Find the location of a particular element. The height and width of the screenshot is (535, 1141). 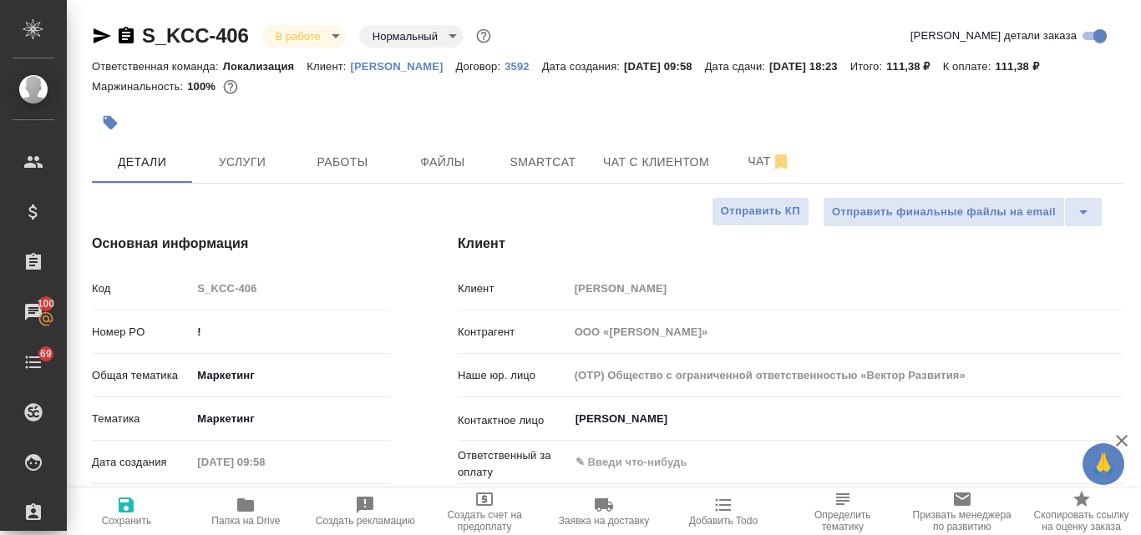

button: Заявка на доставку is located at coordinates (604, 512).